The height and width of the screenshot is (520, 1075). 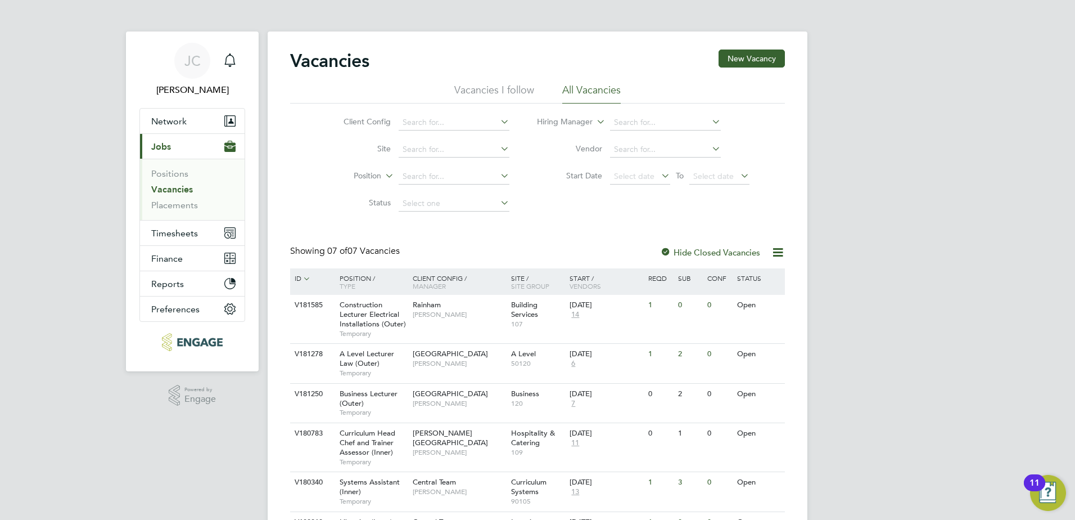 What do you see at coordinates (575, 443) in the screenshot?
I see `span: 11` at bounding box center [575, 443].